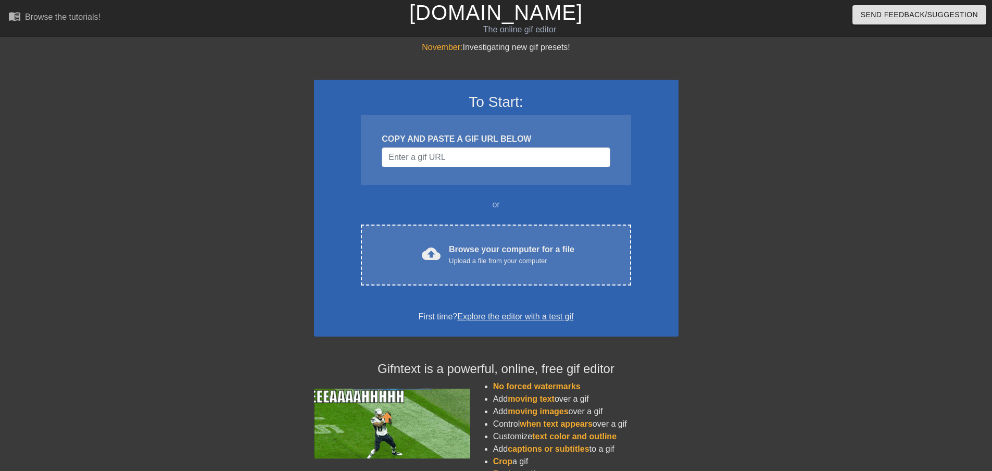 The image size is (992, 471). What do you see at coordinates (515, 316) in the screenshot?
I see `a: Explore the editor with a test gif` at bounding box center [515, 316].